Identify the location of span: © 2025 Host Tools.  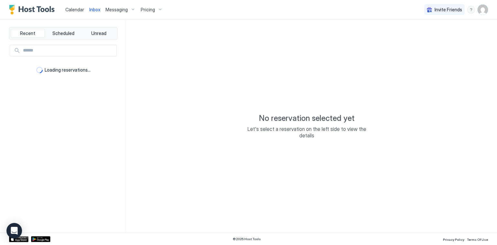
(247, 238).